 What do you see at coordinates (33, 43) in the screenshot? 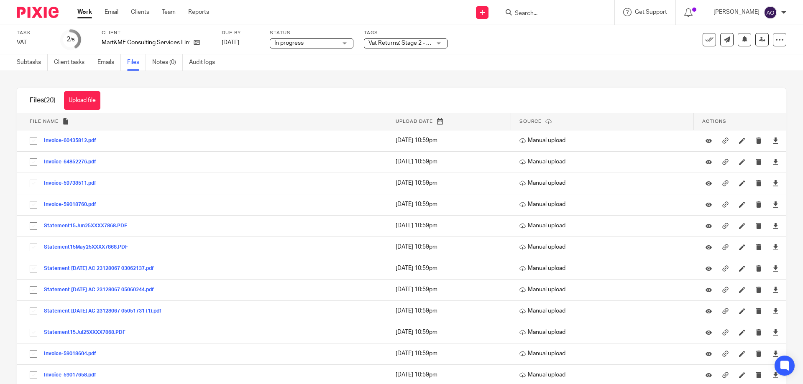
I see `div: VAT` at bounding box center [33, 43].